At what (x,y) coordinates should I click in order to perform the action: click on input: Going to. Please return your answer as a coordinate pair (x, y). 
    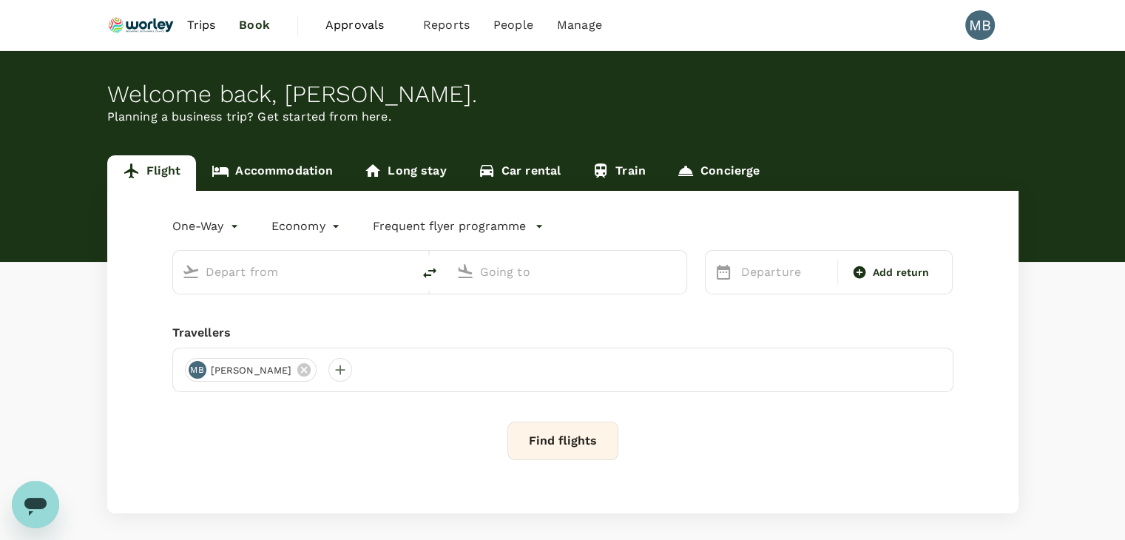
    Looking at the image, I should click on (567, 271).